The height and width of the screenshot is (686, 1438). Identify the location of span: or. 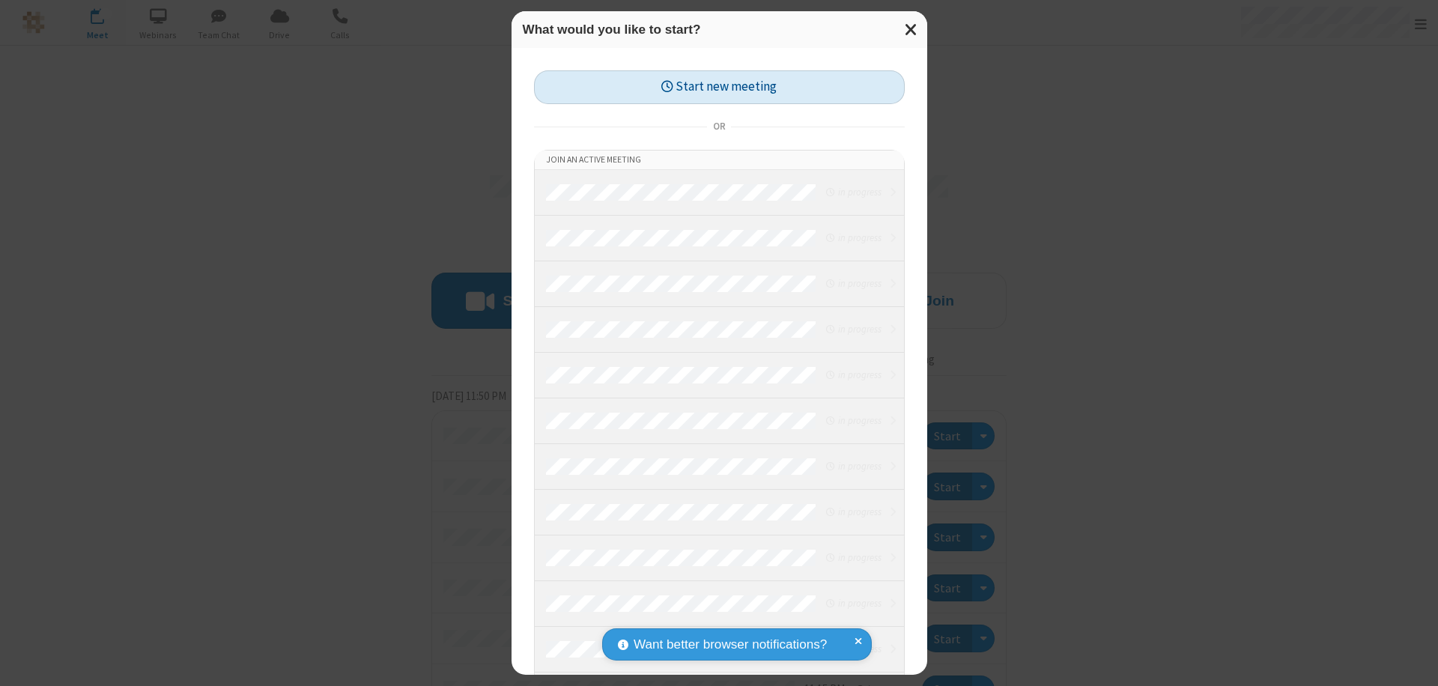
(719, 127).